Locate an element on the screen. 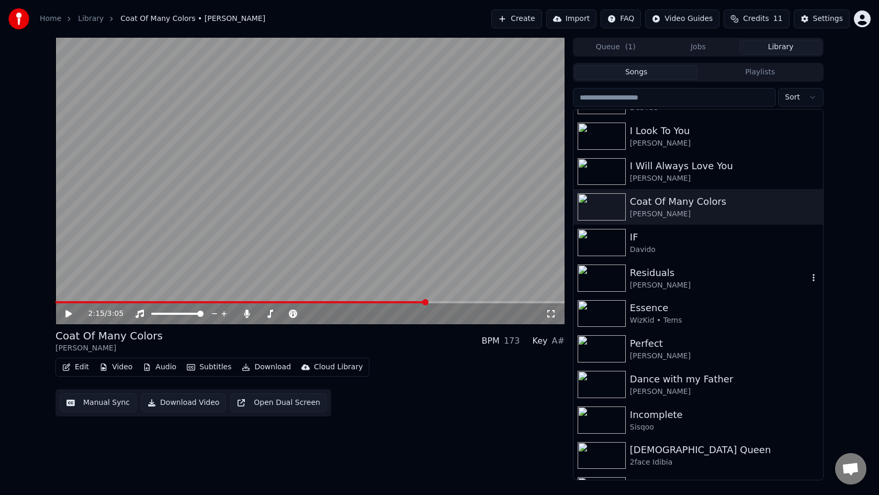 This screenshot has height=495, width=879. button: Manual Sync is located at coordinates (98, 403).